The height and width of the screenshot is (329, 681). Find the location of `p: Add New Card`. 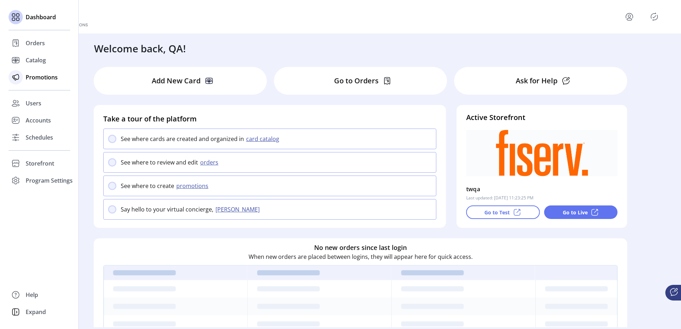

p: Add New Card is located at coordinates (176, 81).